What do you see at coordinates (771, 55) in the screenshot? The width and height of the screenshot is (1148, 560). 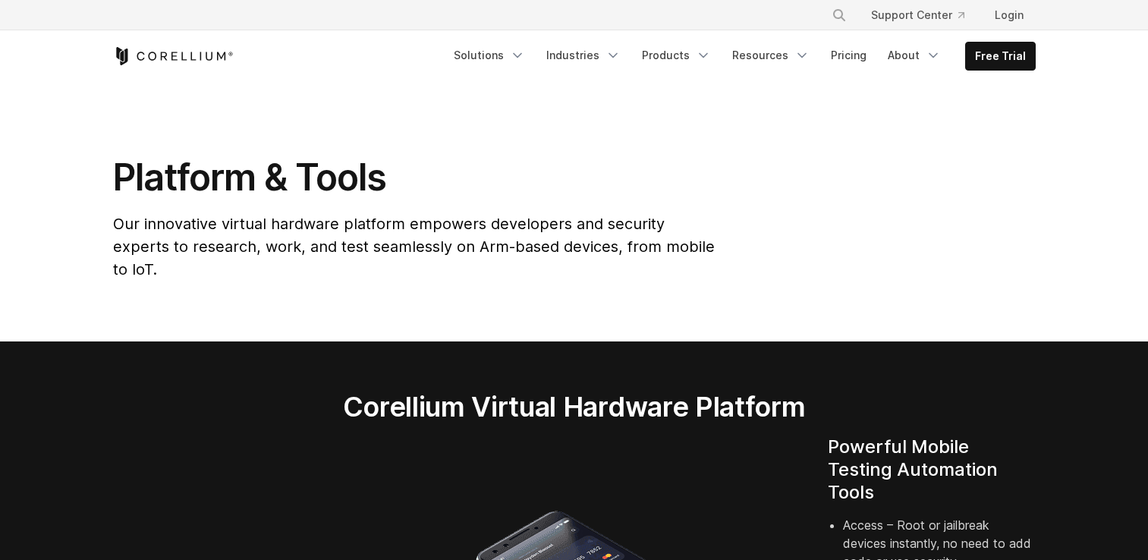 I see `a: Resources` at bounding box center [771, 55].